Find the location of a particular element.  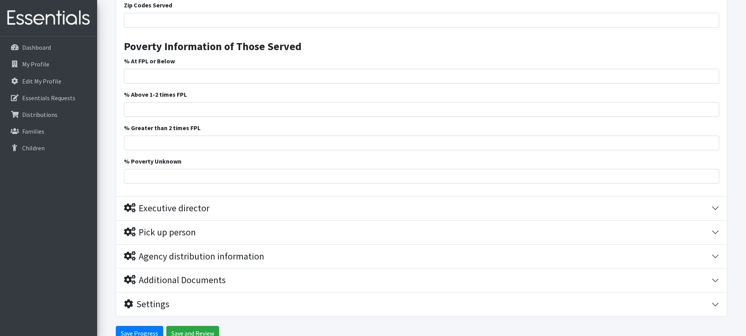

p: My Profile is located at coordinates (36, 64).